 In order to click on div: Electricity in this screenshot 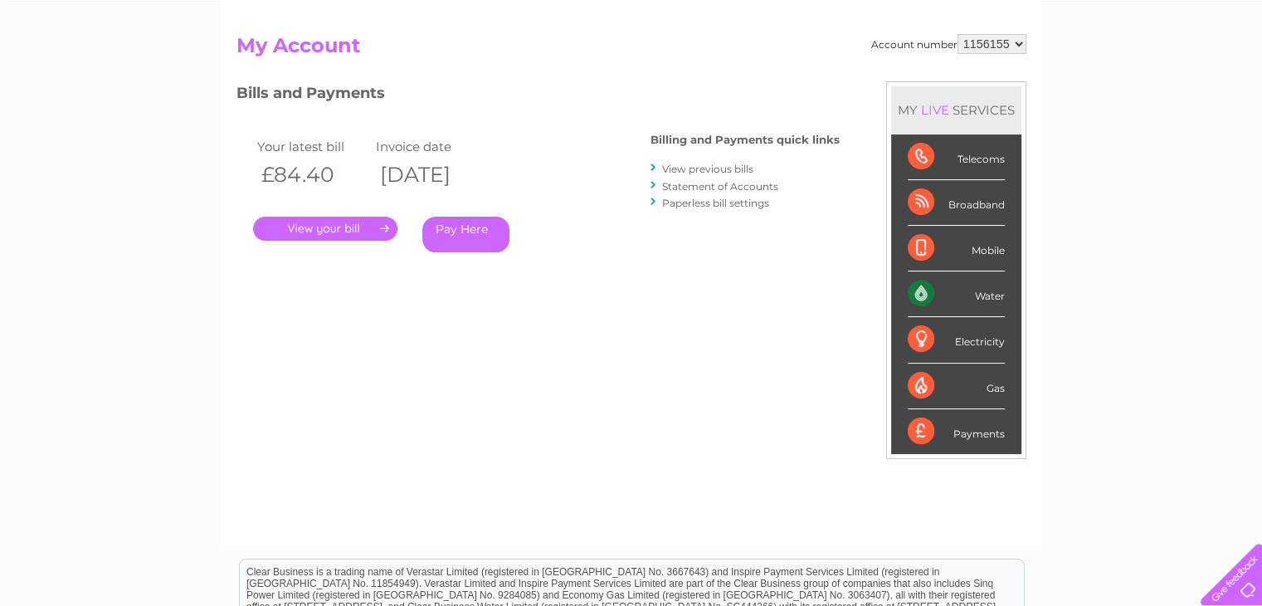, I will do `click(956, 339)`.